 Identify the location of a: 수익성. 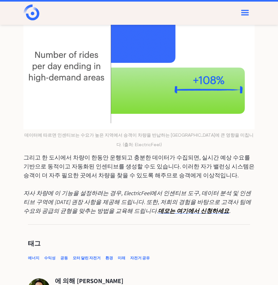
(50, 258).